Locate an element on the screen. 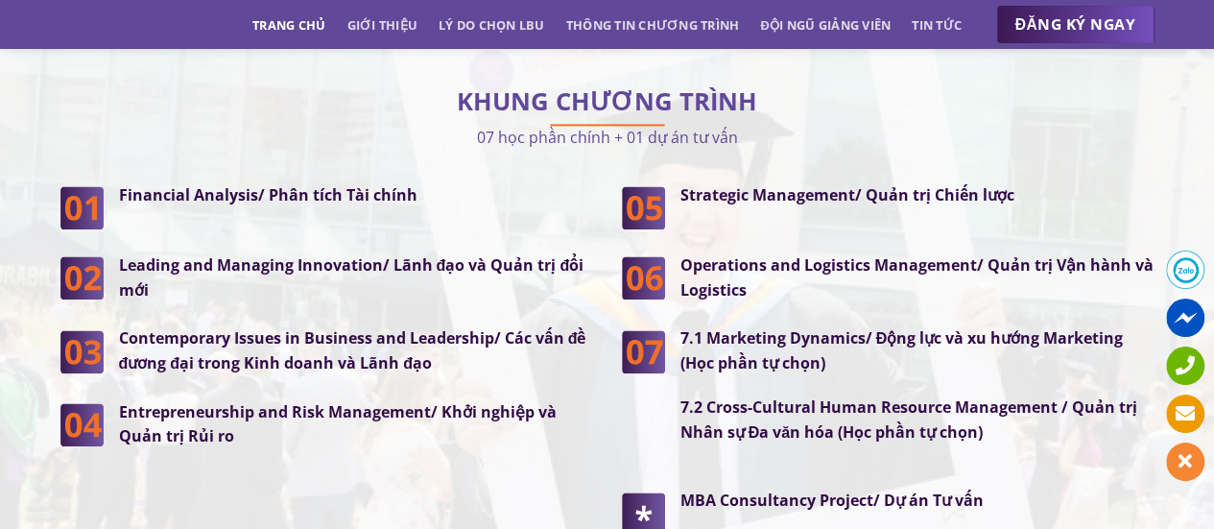 The image size is (1214, 529). strong: Contemporary Issues in Business and Leadership/ Các vấn đề đương đại trong Kinh doanh và Lãnh đạo is located at coordinates (352, 350).